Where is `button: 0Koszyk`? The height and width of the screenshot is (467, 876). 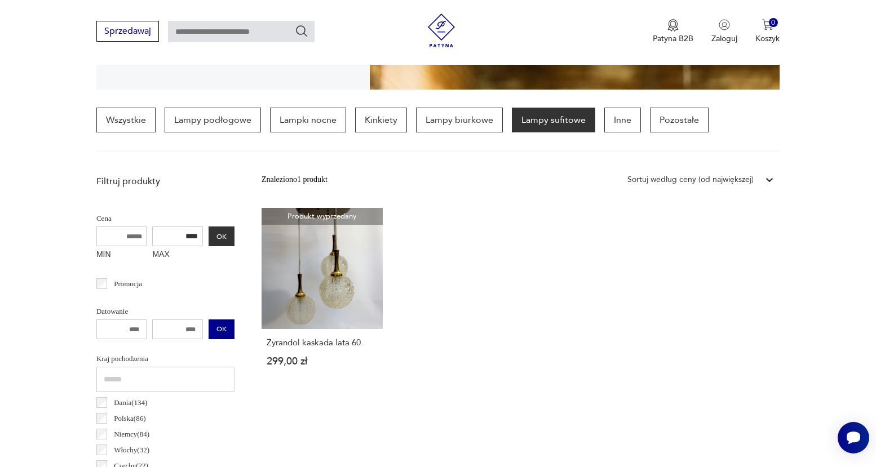
button: 0Koszyk is located at coordinates (767, 32).